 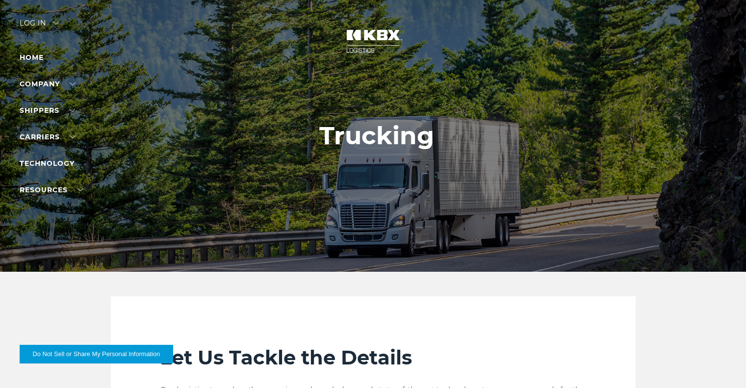 What do you see at coordinates (31, 57) in the screenshot?
I see `a: Home` at bounding box center [31, 57].